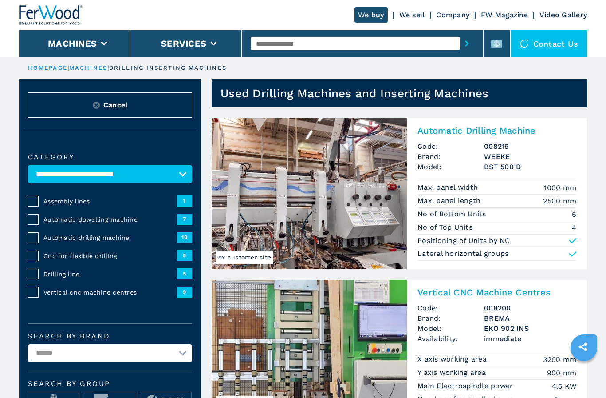  I want to click on p: Max. panel width, so click(449, 187).